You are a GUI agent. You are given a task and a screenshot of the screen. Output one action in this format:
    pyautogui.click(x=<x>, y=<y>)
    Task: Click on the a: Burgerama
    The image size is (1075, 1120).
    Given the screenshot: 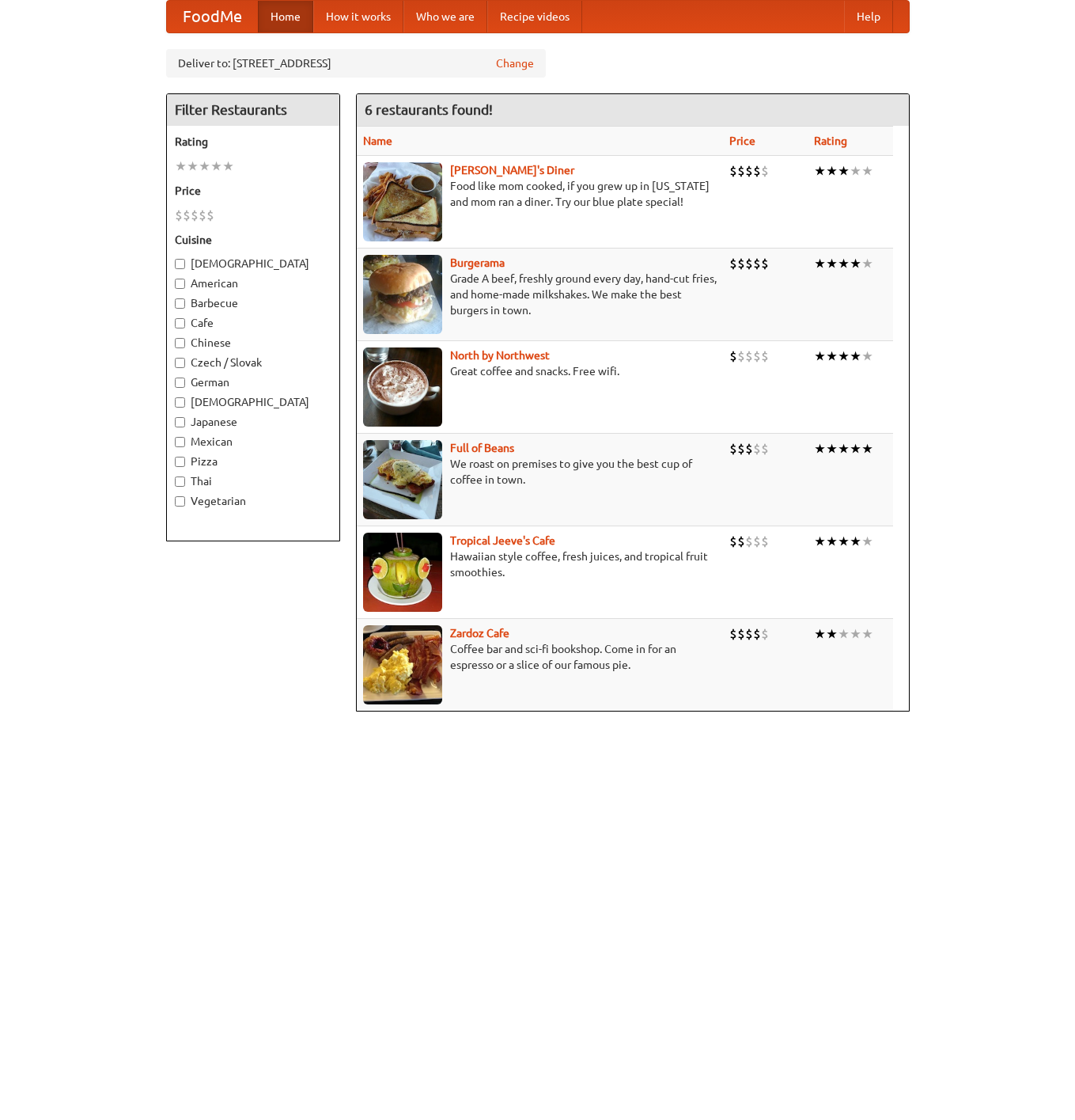 What is the action you would take?
    pyautogui.click(x=477, y=262)
    